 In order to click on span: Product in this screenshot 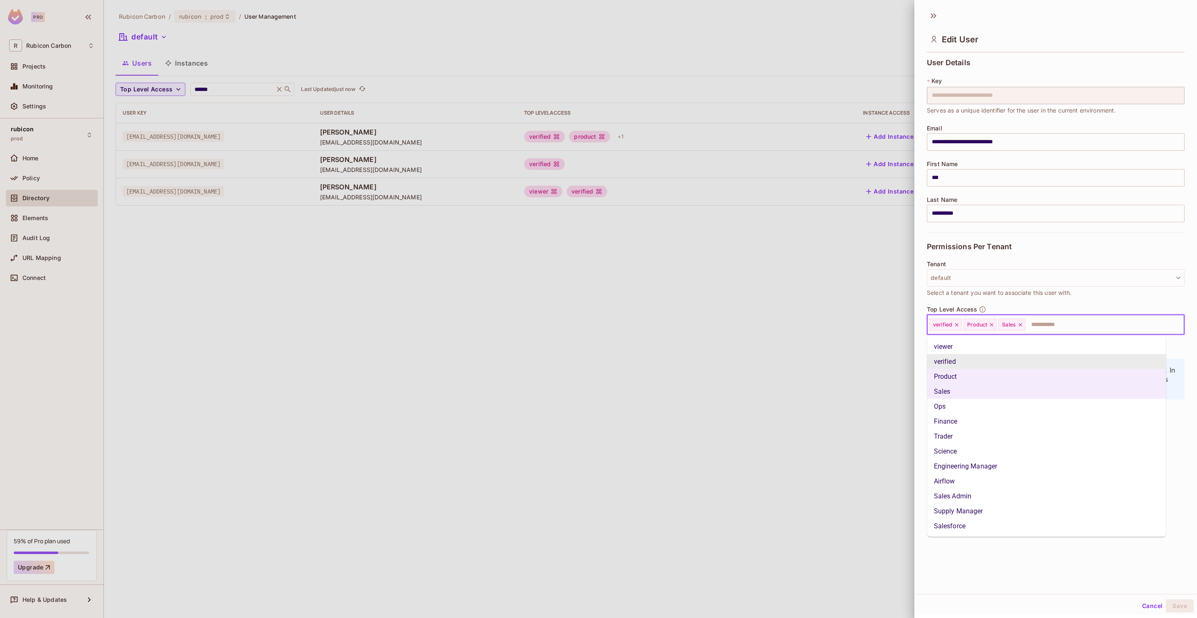, I will do `click(977, 325)`.